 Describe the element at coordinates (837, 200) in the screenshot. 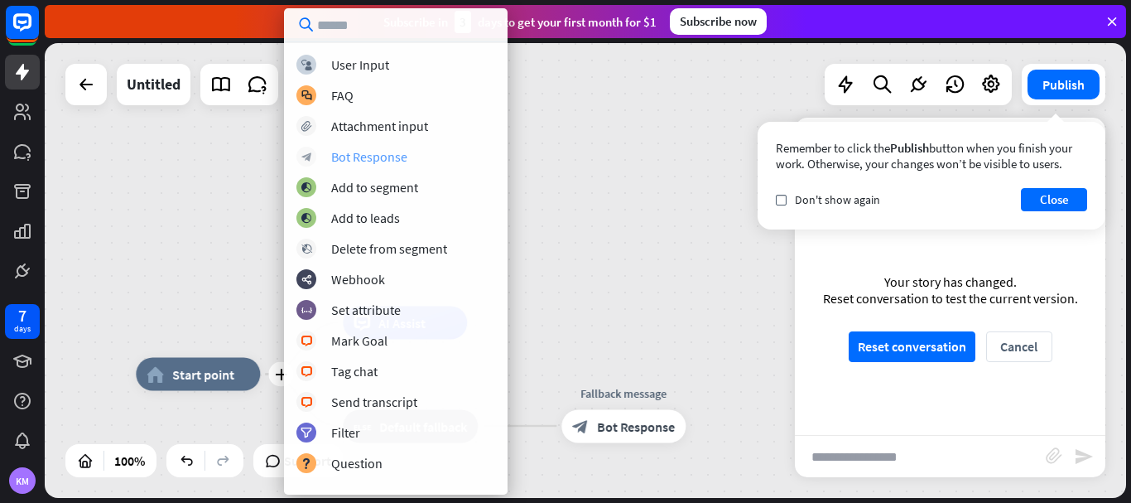

I see `span: Don't show again` at that location.